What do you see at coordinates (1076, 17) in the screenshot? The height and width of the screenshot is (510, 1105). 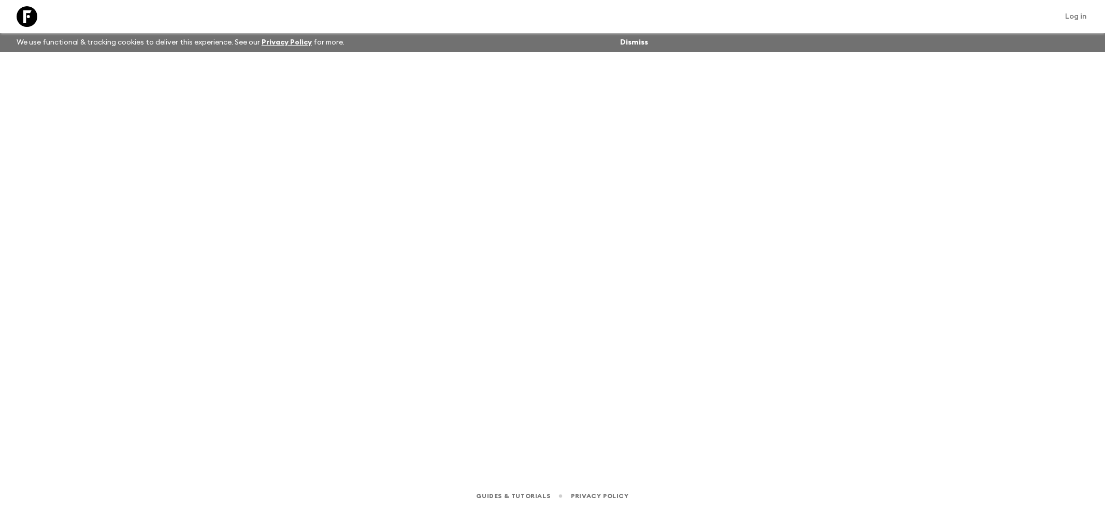 I see `a: Log in` at bounding box center [1076, 17].